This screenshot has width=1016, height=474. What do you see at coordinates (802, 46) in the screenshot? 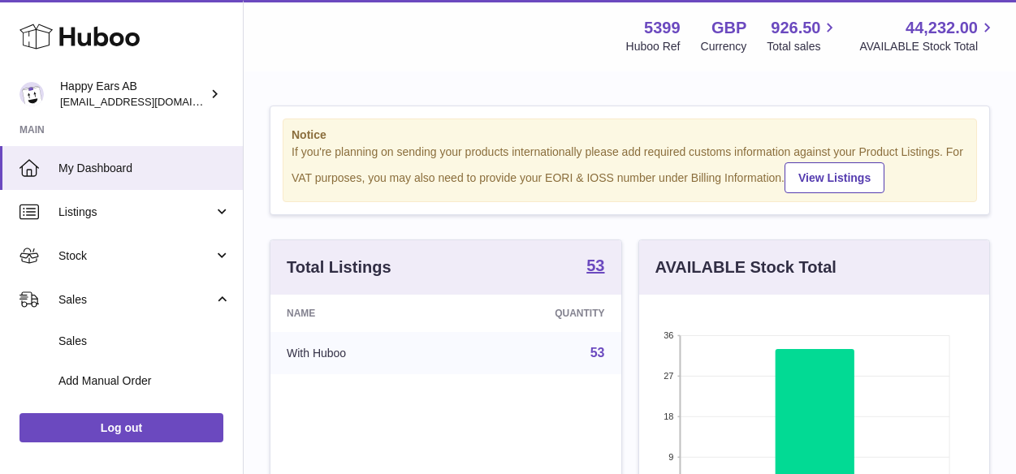
I see `span: Total sales` at bounding box center [802, 46].